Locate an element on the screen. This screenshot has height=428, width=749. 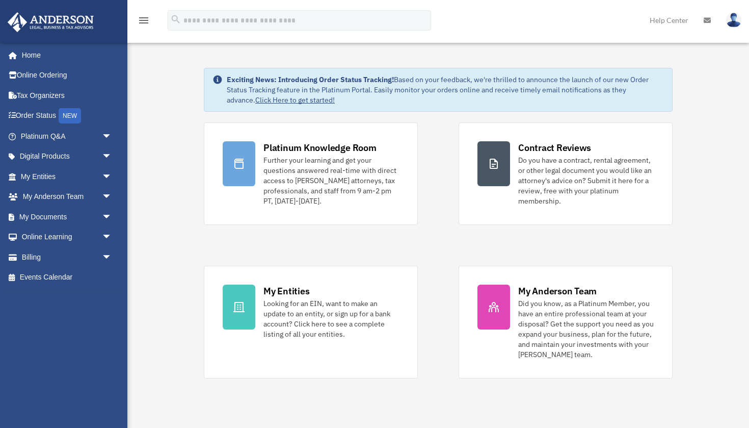
div: My Anderson Team is located at coordinates (558, 291).